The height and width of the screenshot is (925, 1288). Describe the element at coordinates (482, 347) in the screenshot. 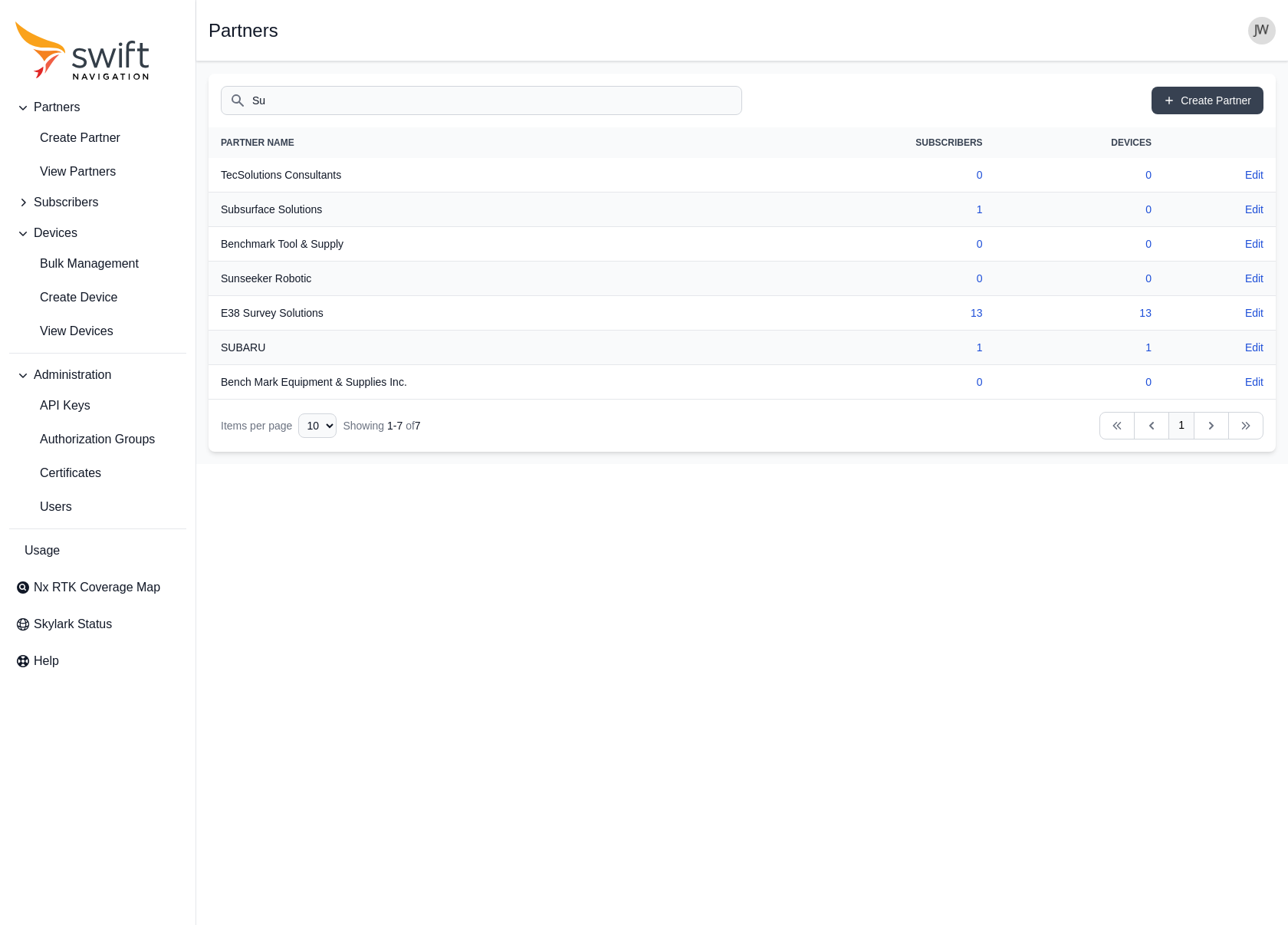

I see `th: SUBARU` at that location.